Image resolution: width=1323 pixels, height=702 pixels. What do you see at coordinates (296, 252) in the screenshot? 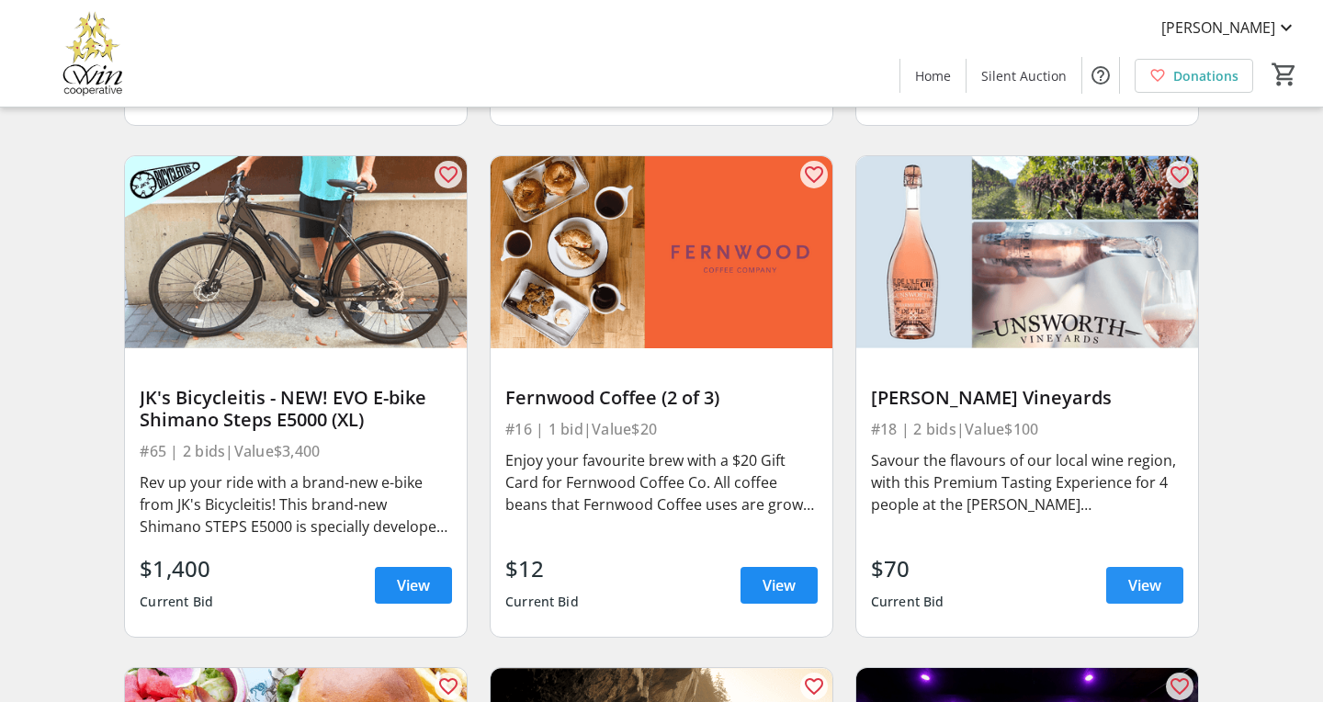
I see `img: JK's Bicycleitis - NEW! EVO E-bike Shimano Steps E5000 (XL)` at bounding box center [296, 252].